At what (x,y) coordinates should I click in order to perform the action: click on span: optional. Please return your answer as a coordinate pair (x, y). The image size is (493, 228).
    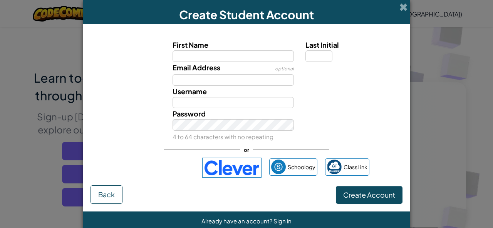
    Looking at the image, I should click on (284, 68).